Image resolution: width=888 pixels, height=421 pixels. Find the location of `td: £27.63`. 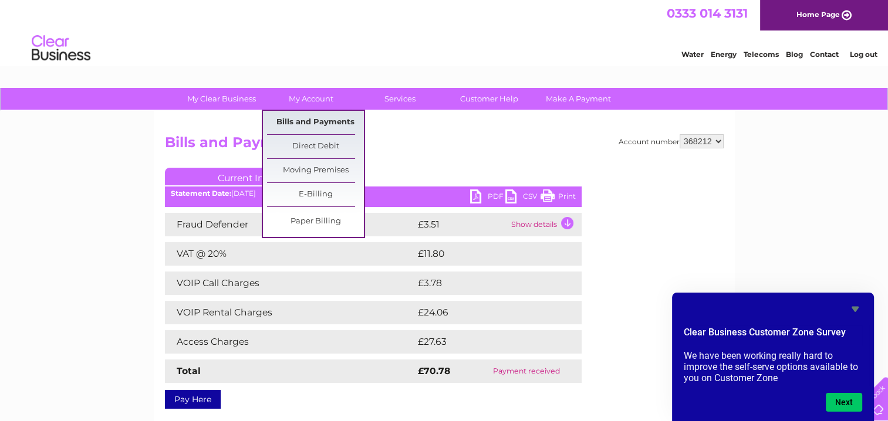

td: £27.63 is located at coordinates (486, 342).